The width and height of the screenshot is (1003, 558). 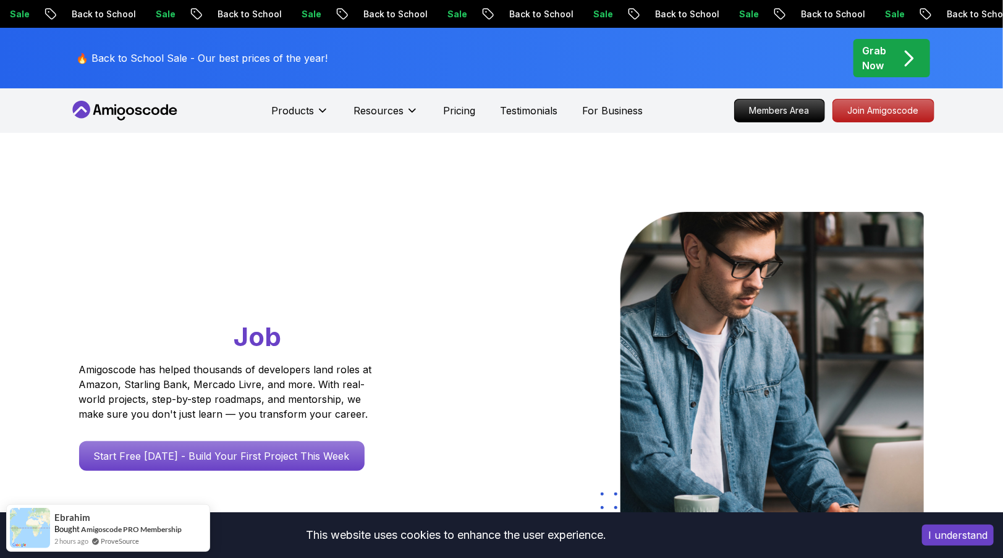 What do you see at coordinates (385, 116) in the screenshot?
I see `button: Resources` at bounding box center [385, 116].